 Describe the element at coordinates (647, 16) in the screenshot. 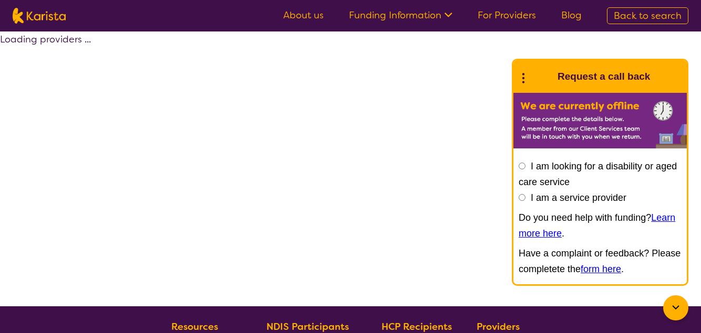

I see `span: Back to search` at that location.